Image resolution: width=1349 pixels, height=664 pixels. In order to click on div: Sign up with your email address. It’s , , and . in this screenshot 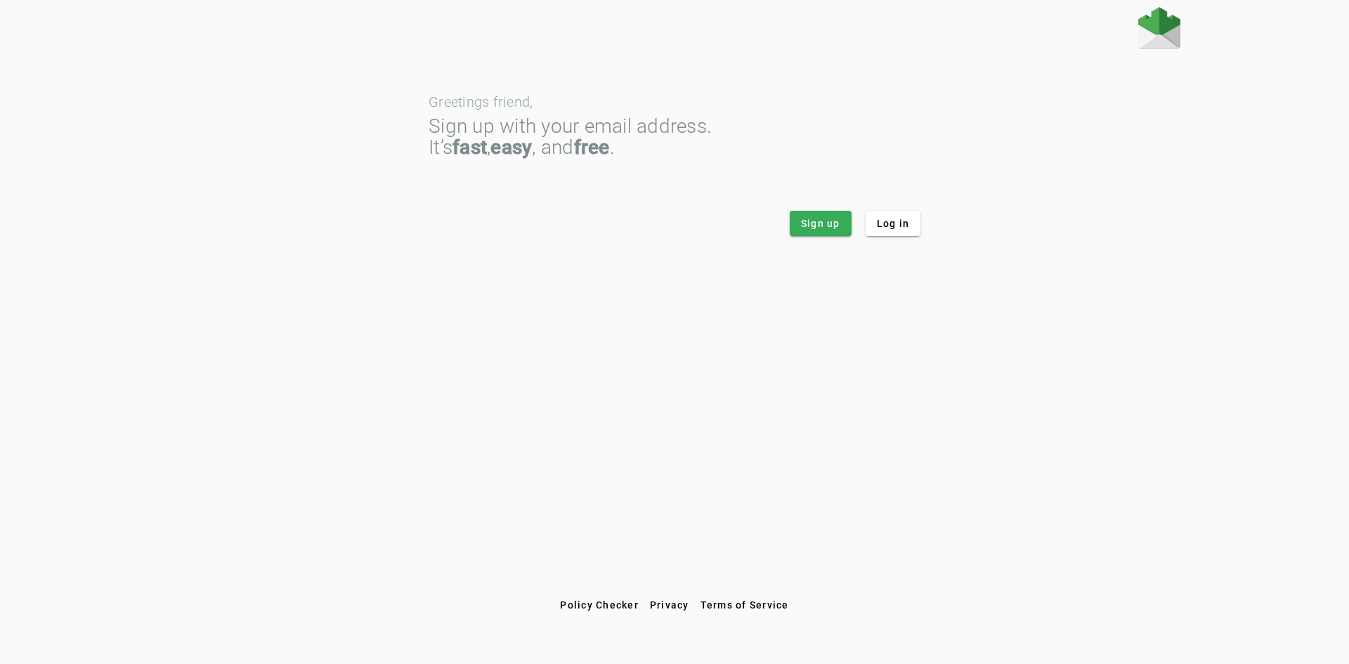, I will do `click(675, 137)`.